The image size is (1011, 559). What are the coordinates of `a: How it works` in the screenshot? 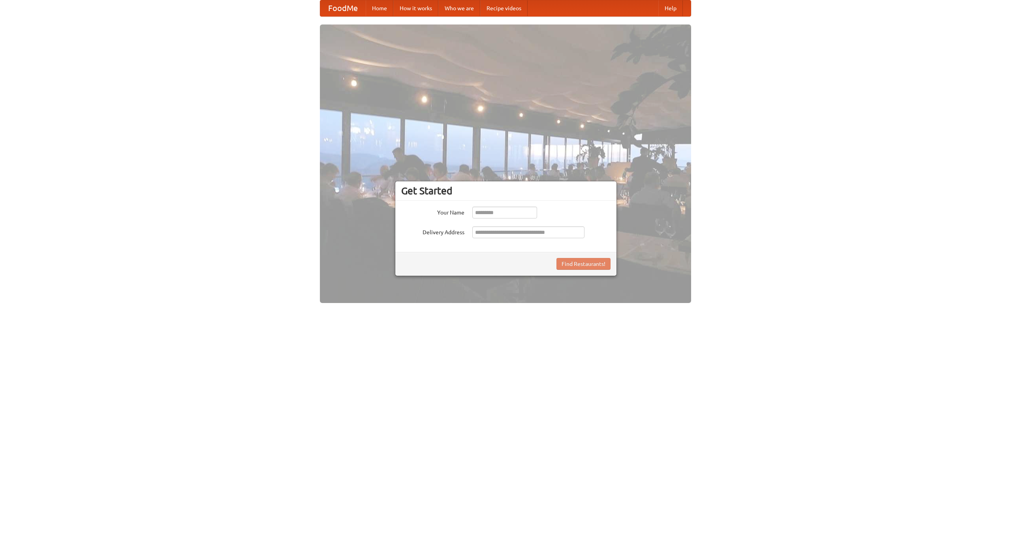 It's located at (416, 8).